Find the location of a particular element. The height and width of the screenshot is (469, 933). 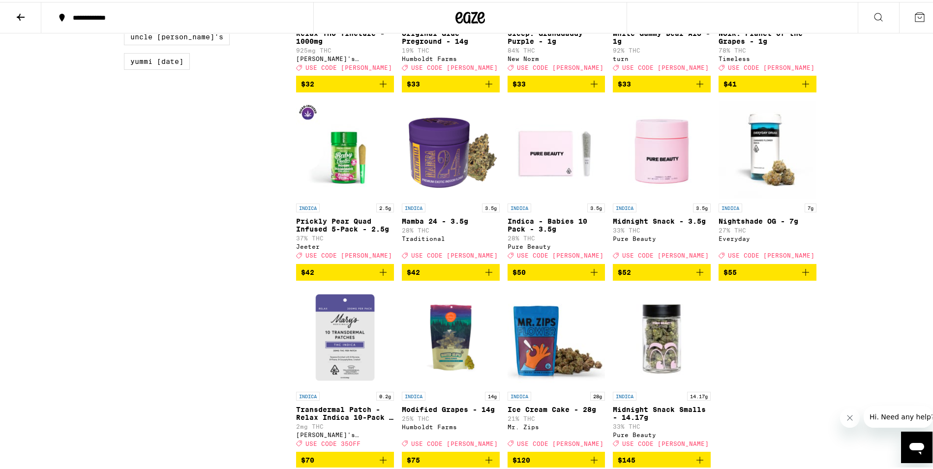

img: Traditional - Mamba 24 - 3.5g is located at coordinates (451, 148).